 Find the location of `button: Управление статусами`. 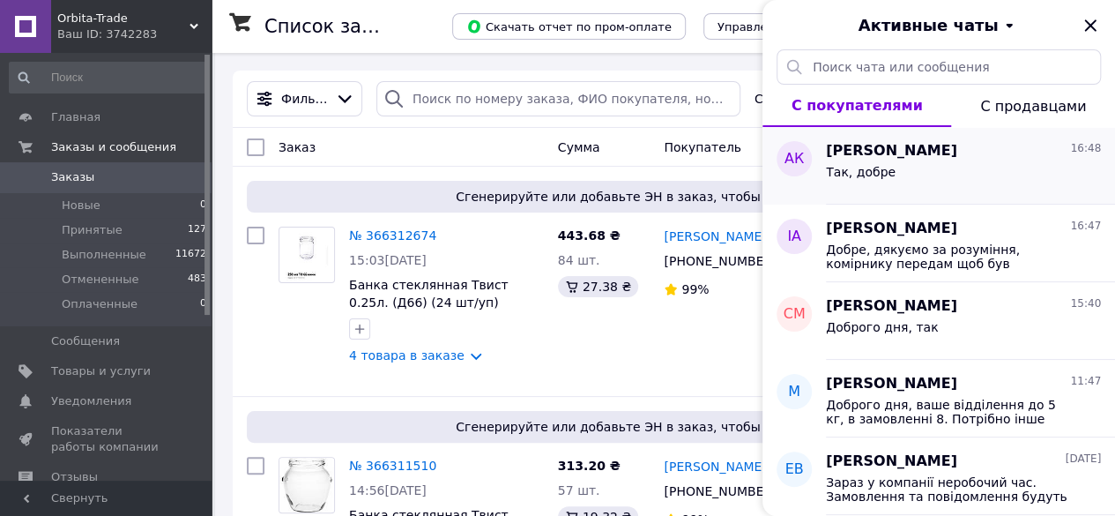

button: Управление статусами is located at coordinates (786, 26).